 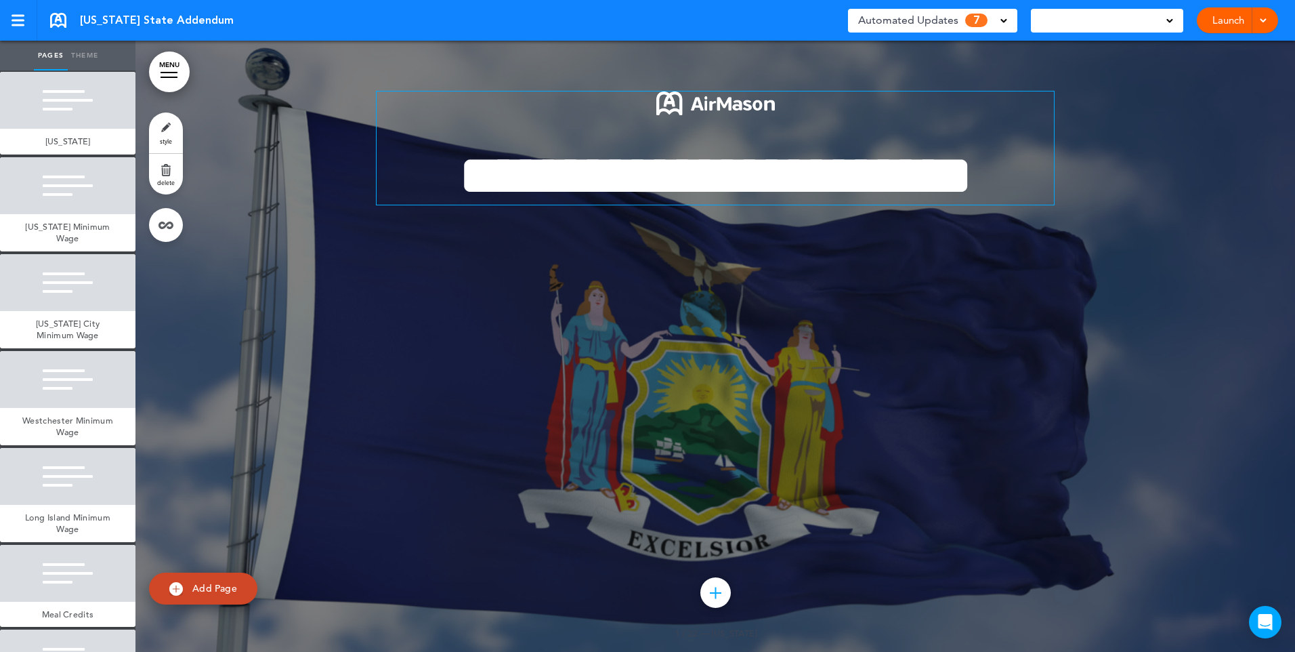 What do you see at coordinates (85, 56) in the screenshot?
I see `a: Theme` at bounding box center [85, 56].